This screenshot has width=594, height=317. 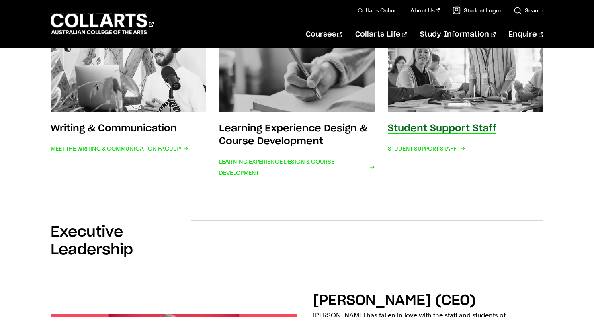 What do you see at coordinates (457, 35) in the screenshot?
I see `a: Study Information` at bounding box center [457, 35].